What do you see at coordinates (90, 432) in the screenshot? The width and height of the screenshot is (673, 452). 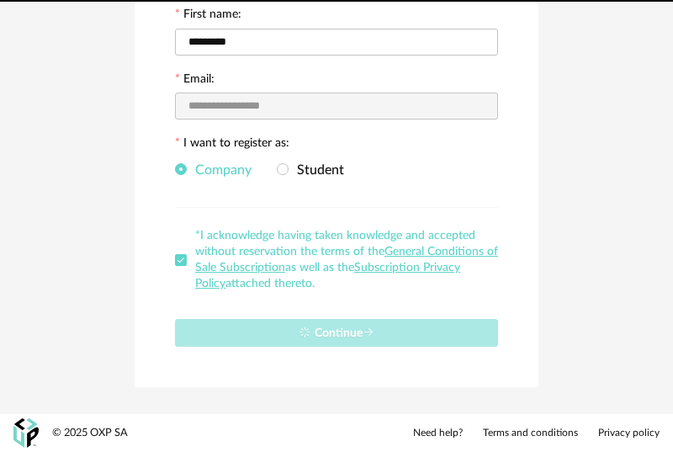 I see `div: © 2025 OXP SA` at bounding box center [90, 432].